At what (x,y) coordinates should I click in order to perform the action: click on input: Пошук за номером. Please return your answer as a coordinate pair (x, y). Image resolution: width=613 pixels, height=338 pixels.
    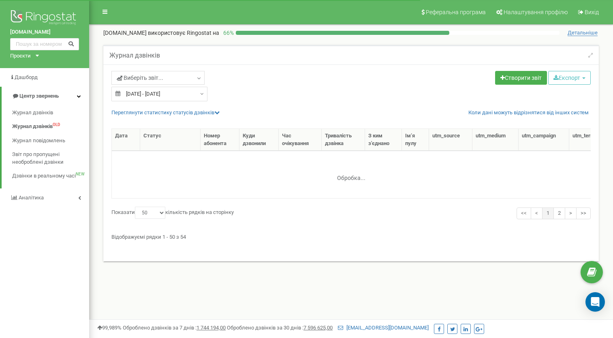
    Looking at the image, I should click on (45, 44).